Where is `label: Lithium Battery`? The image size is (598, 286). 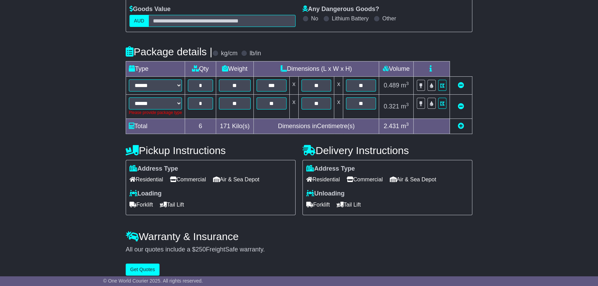
label: Lithium Battery is located at coordinates (350, 18).